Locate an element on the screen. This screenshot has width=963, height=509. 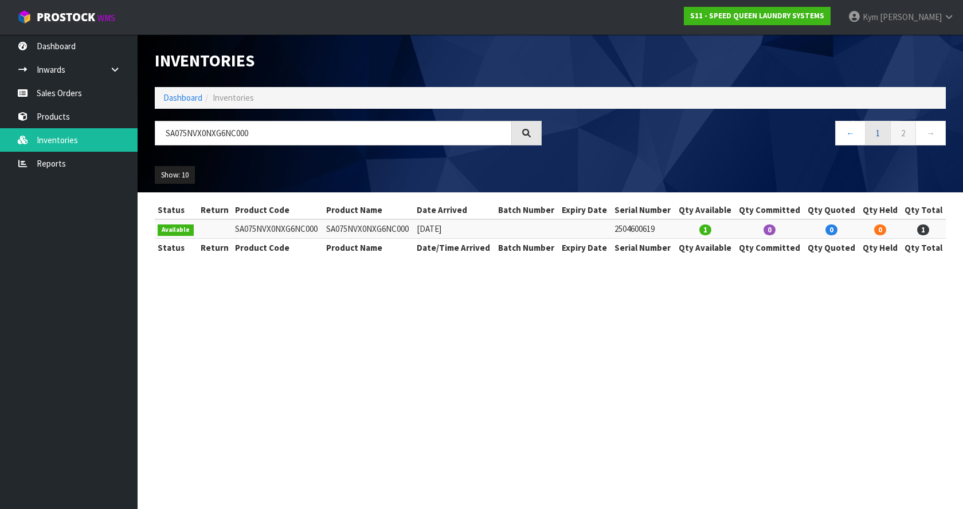
span: Available is located at coordinates (175, 230).